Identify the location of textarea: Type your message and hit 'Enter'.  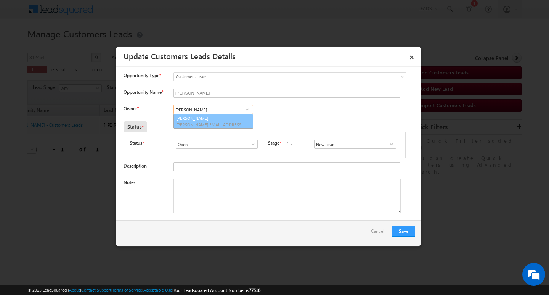
(74, 150).